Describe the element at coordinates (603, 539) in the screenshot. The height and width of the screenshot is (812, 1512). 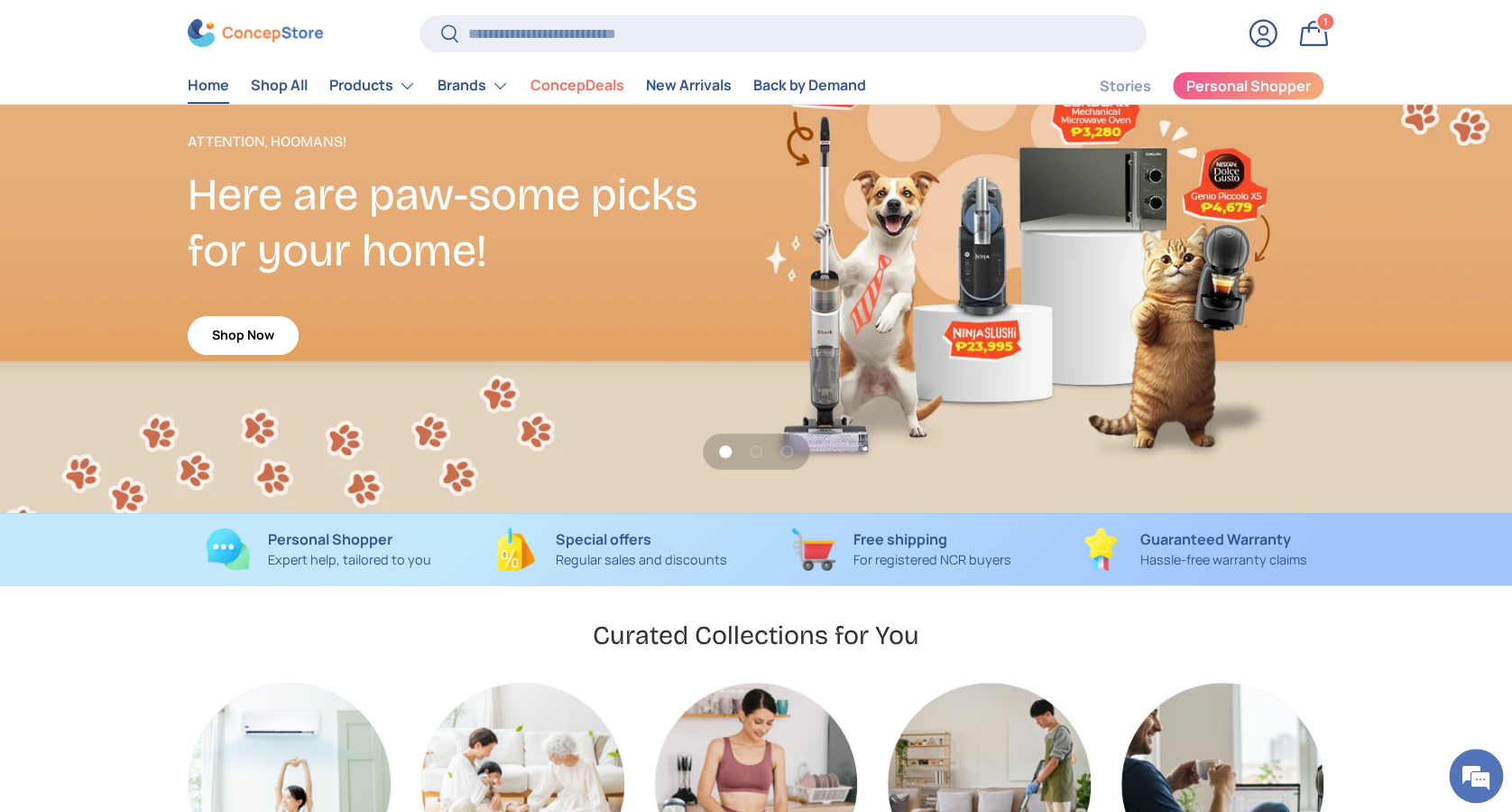
I see `strong: Special offers` at that location.